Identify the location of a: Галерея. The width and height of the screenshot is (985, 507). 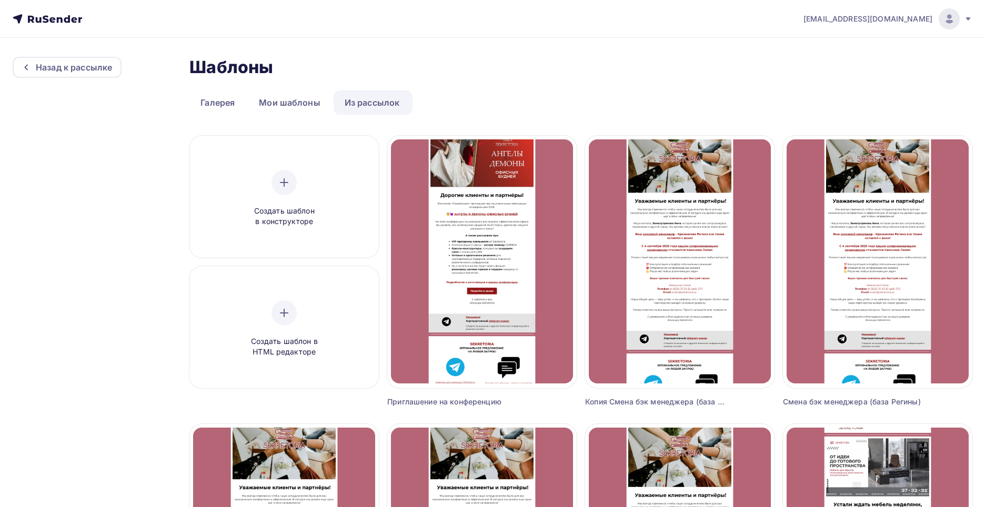
(217, 103).